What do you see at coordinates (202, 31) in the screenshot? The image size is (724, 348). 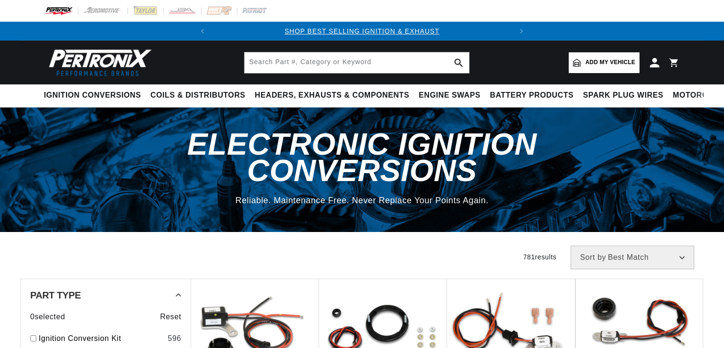 I see `button: Translation missing: en.sections.announcements.previous_announcement` at bounding box center [202, 31].